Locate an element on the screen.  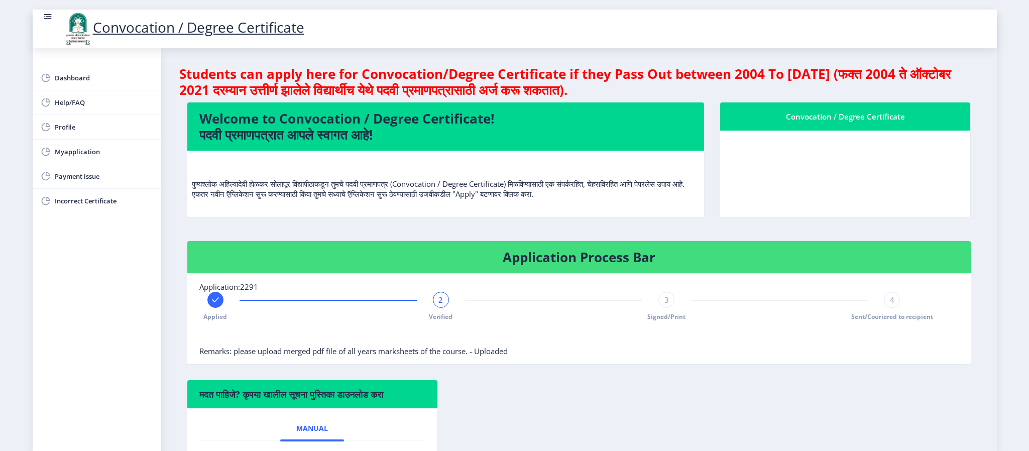
a: Dashboard is located at coordinates (97, 78).